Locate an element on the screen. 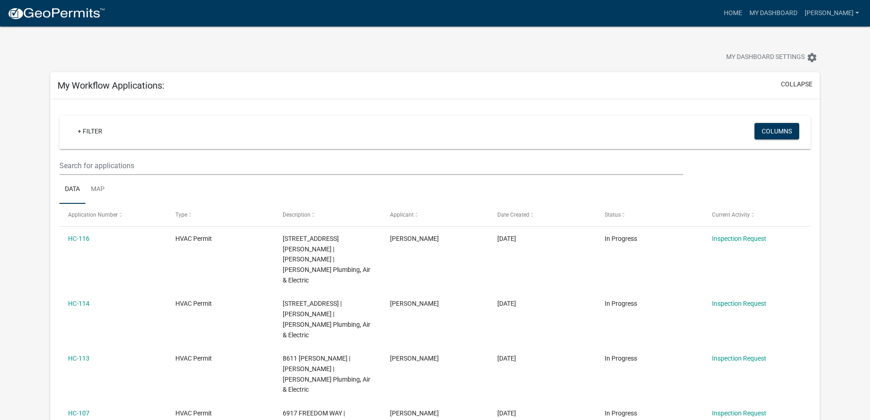 This screenshot has width=870, height=420. h5: My Workflow Applications: is located at coordinates (111, 85).